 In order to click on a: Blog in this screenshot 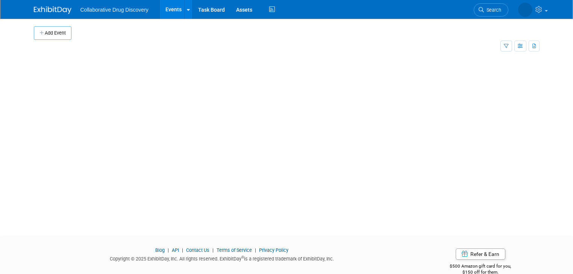, I will do `click(160, 250)`.